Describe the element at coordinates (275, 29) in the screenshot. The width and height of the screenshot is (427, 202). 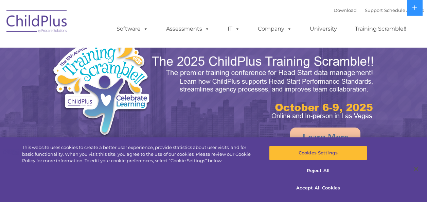
I see `a: Company` at that location.